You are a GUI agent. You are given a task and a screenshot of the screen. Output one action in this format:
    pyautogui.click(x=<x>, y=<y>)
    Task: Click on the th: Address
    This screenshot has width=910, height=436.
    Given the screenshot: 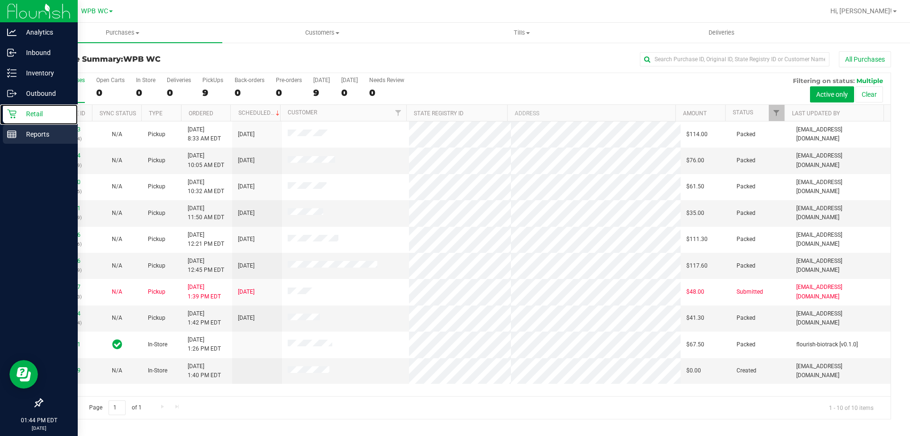 What is the action you would take?
    pyautogui.click(x=591, y=113)
    